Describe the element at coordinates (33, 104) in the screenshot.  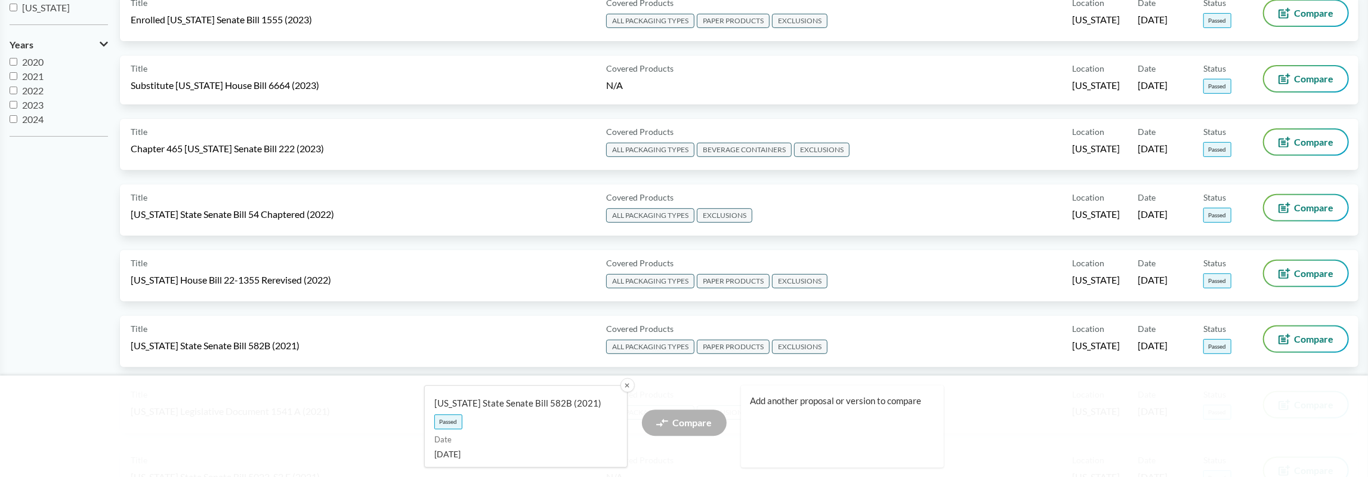
I see `span: 2023` at that location.